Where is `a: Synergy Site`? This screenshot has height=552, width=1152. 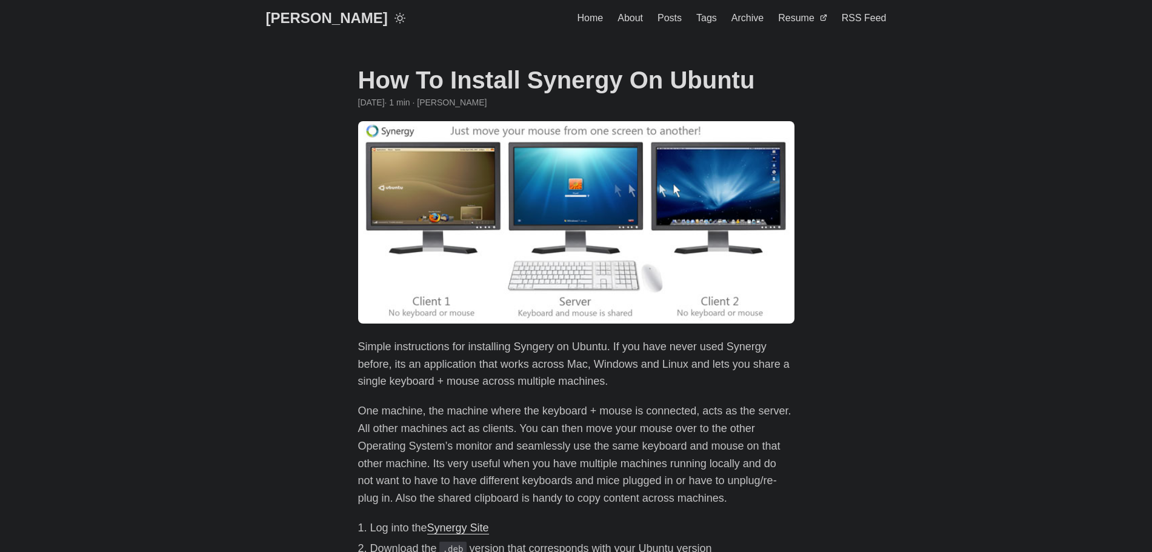
a: Synergy Site is located at coordinates (458, 528).